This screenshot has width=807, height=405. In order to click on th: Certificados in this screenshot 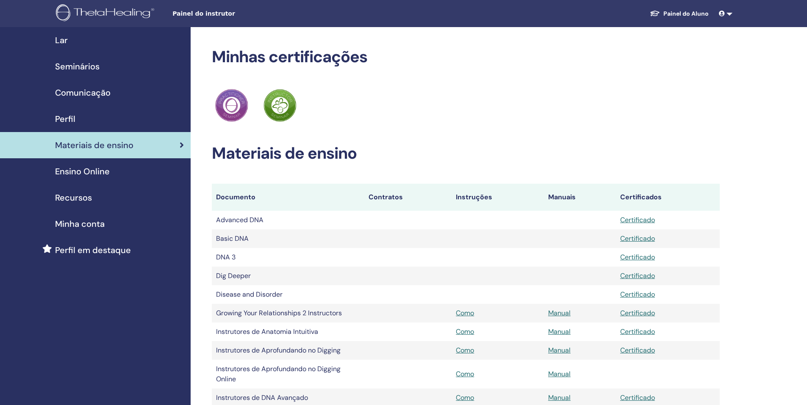, I will do `click(667, 197)`.